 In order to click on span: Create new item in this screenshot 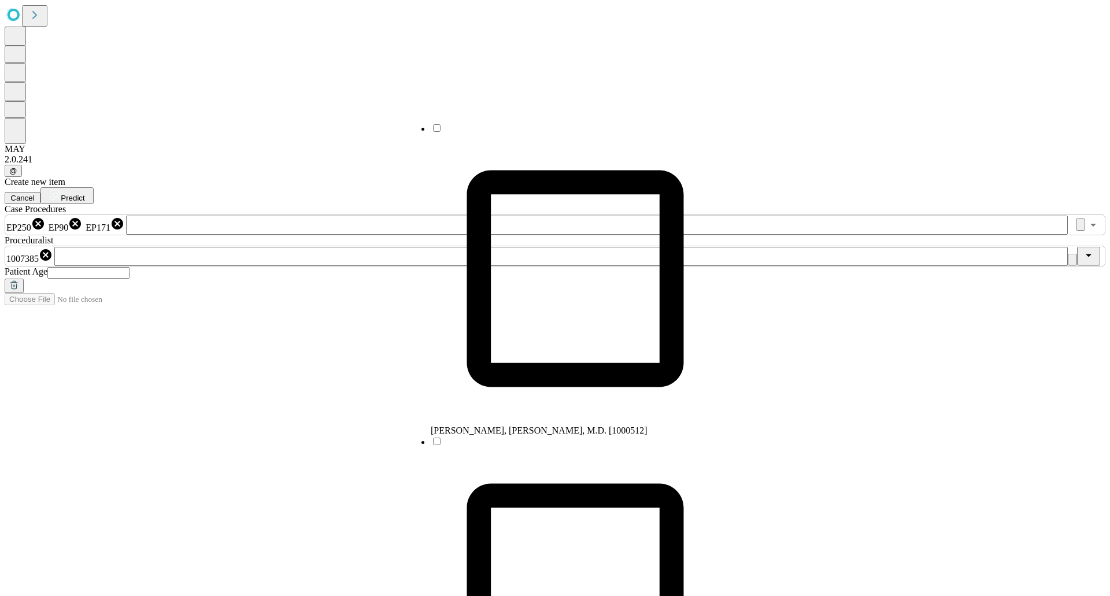, I will do `click(35, 181)`.